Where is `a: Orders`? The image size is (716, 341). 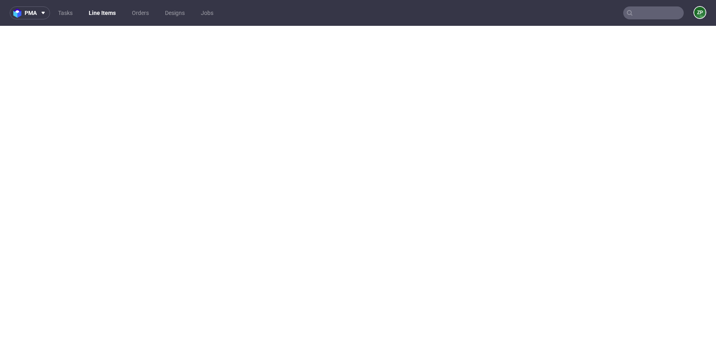
a: Orders is located at coordinates (140, 13).